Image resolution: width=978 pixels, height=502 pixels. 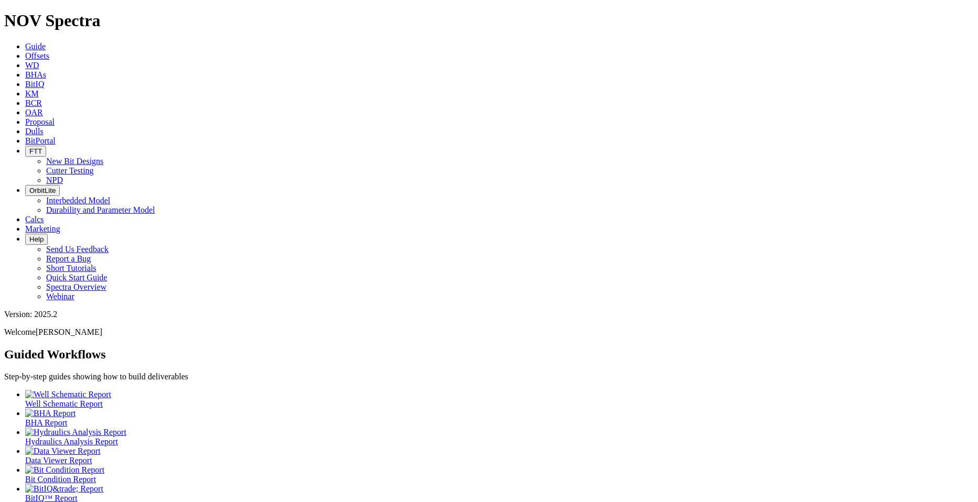 I want to click on span: Data Viewer Report, so click(x=59, y=460).